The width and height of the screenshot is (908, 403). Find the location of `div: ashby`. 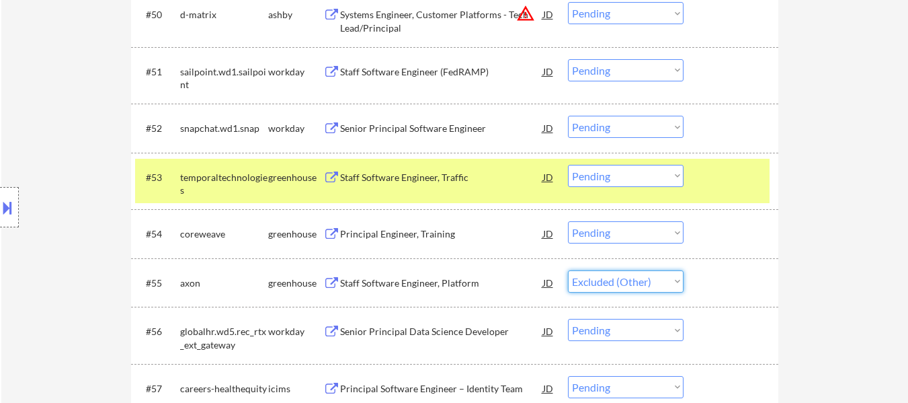

div: ashby is located at coordinates (296, 15).